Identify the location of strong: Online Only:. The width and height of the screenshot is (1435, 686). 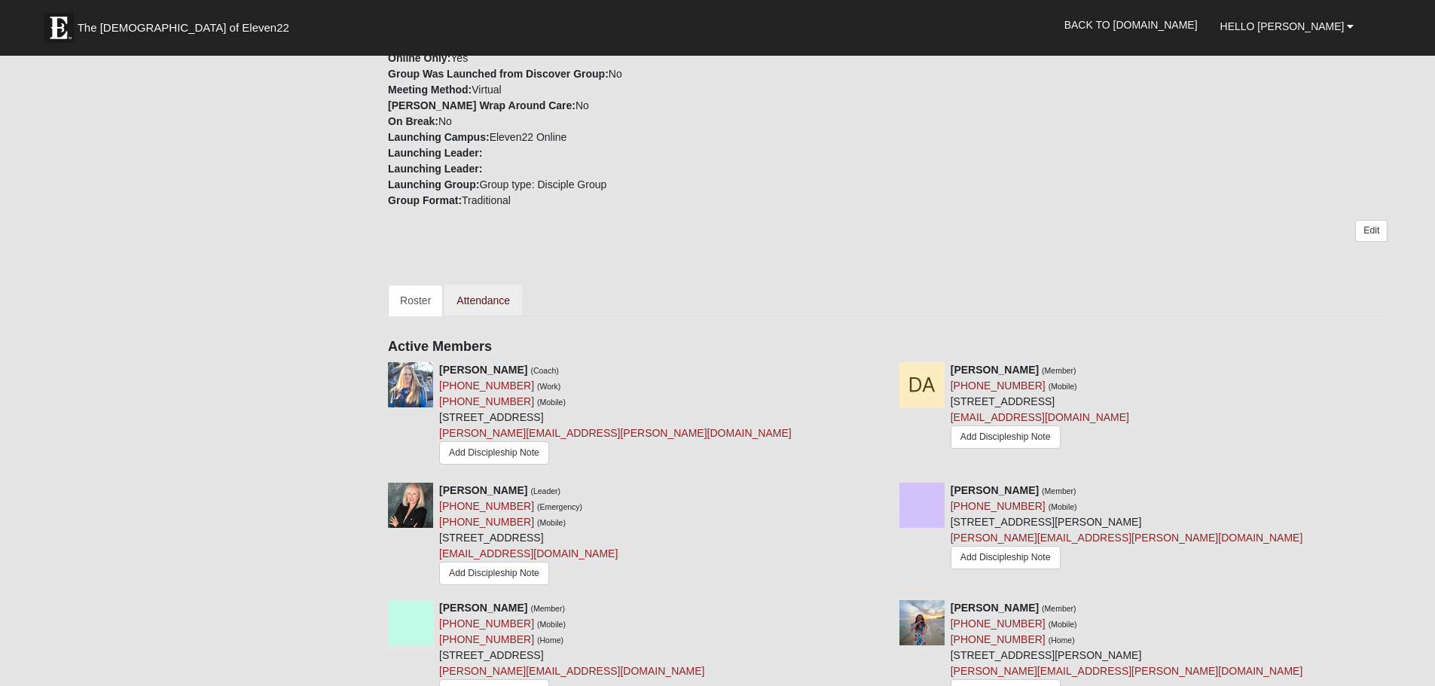
(419, 58).